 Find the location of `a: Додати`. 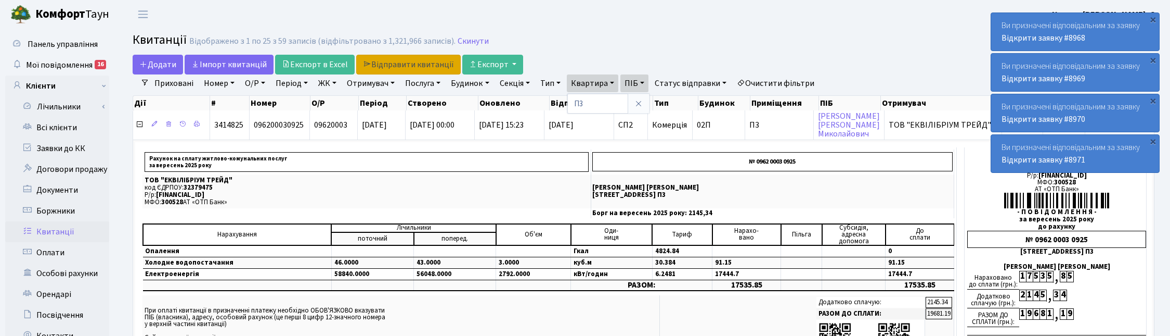

a: Додати is located at coordinates (158, 65).